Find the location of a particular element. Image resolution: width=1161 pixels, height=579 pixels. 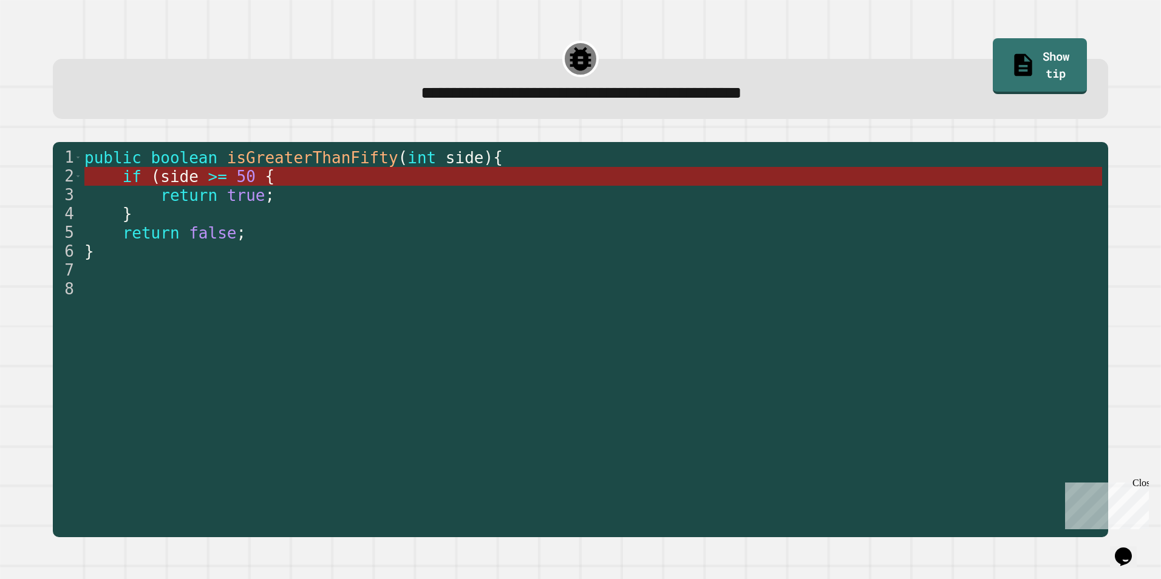

div: 1 is located at coordinates (67, 157).